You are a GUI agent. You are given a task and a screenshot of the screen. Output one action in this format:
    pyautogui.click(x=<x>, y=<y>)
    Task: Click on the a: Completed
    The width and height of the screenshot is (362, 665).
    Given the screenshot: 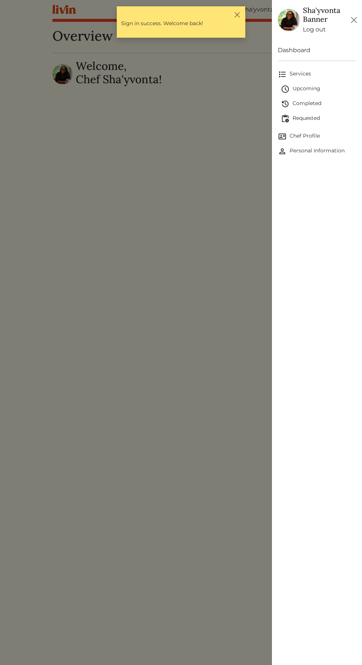 What is the action you would take?
    pyautogui.click(x=319, y=104)
    